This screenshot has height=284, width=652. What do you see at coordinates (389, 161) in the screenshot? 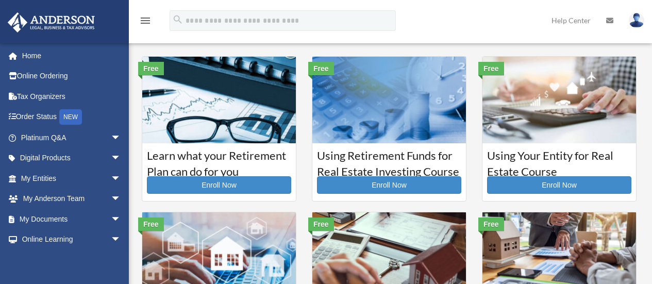
I see `h3: Using Retirement Funds for Real Estate Investing Course` at bounding box center [389, 161].